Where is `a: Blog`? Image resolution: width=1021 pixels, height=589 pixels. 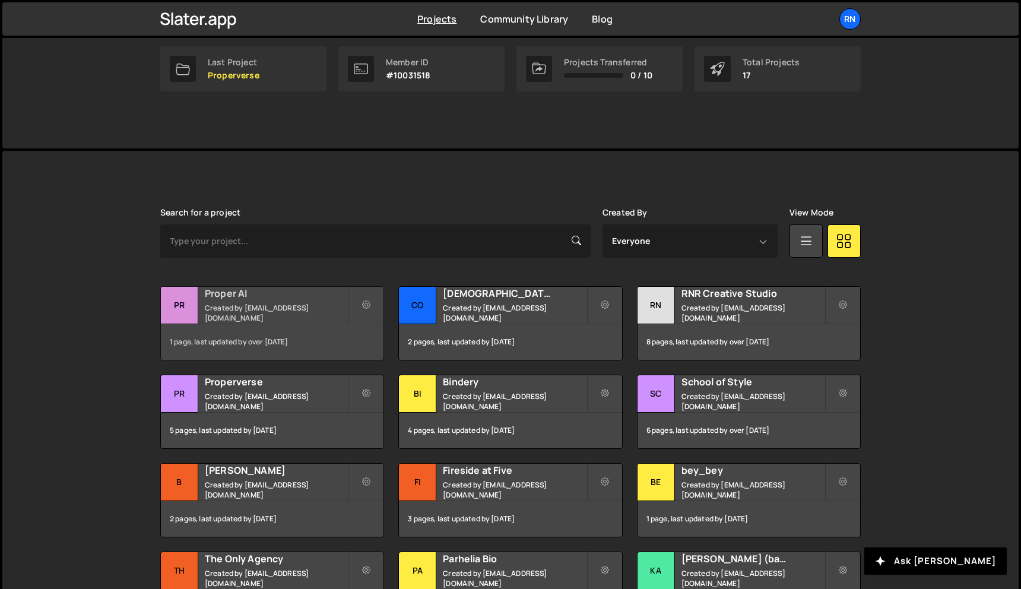 a: Blog is located at coordinates (602, 19).